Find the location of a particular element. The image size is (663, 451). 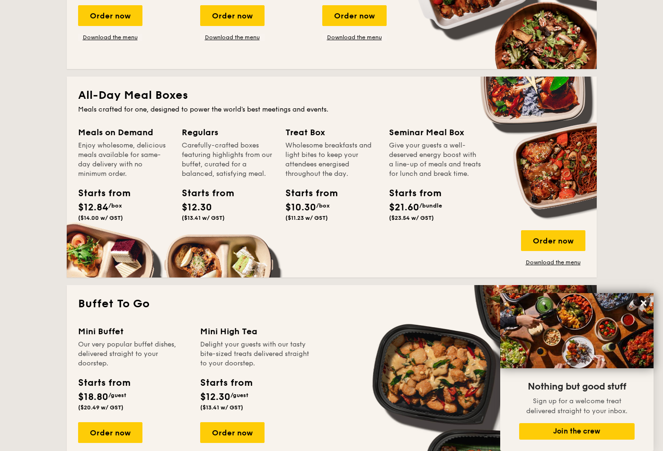

div: Mini High Tea is located at coordinates (255, 332).